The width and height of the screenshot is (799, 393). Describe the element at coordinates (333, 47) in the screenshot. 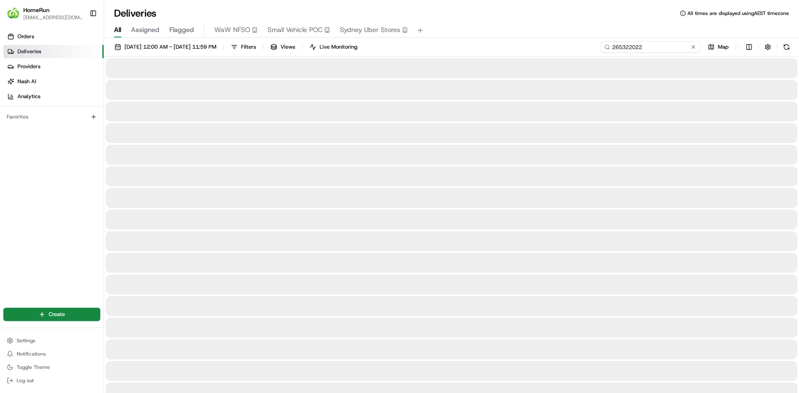

I see `button: Live Monitoring` at that location.